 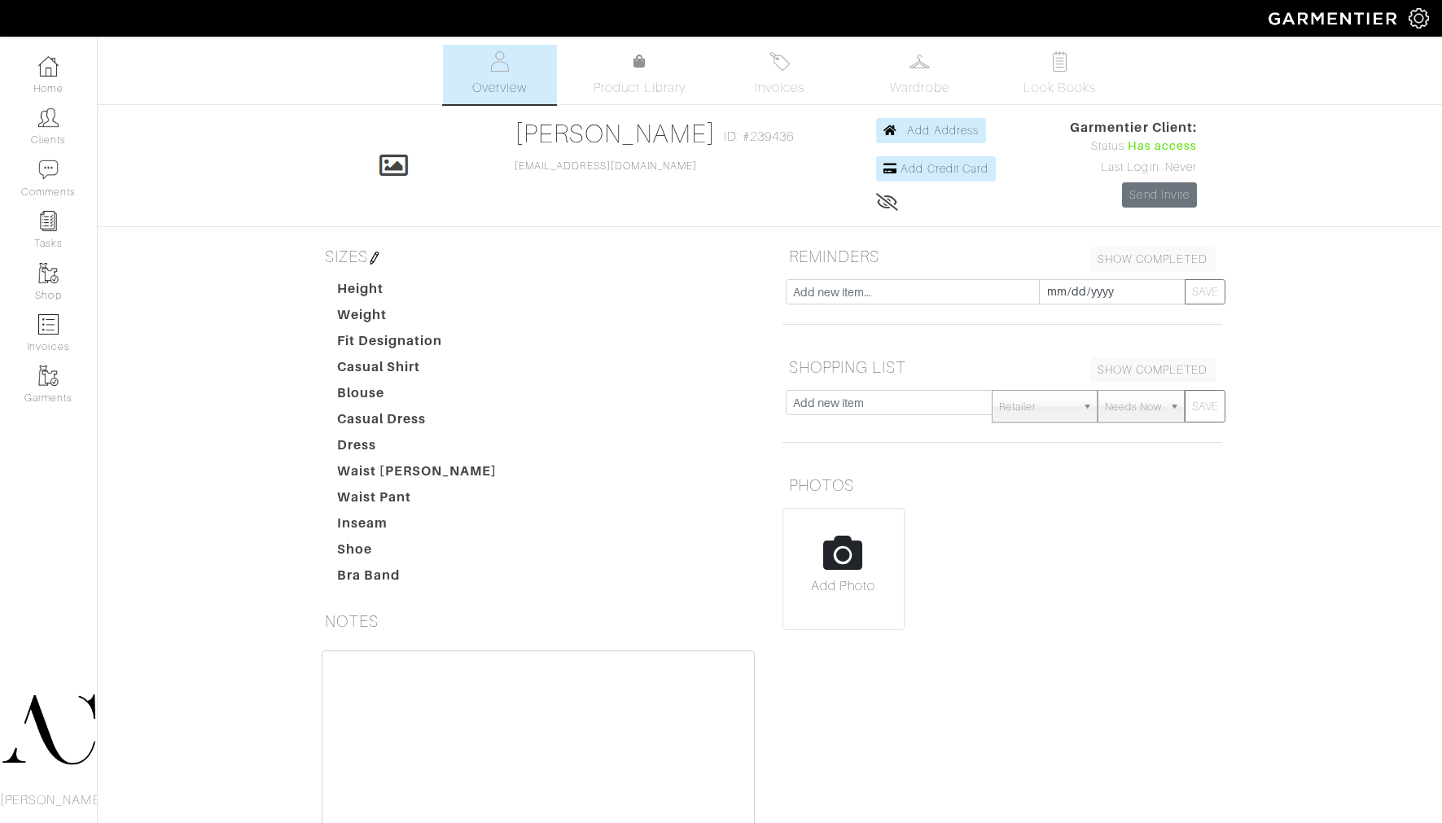 I want to click on span: Needs Now, so click(x=1133, y=407).